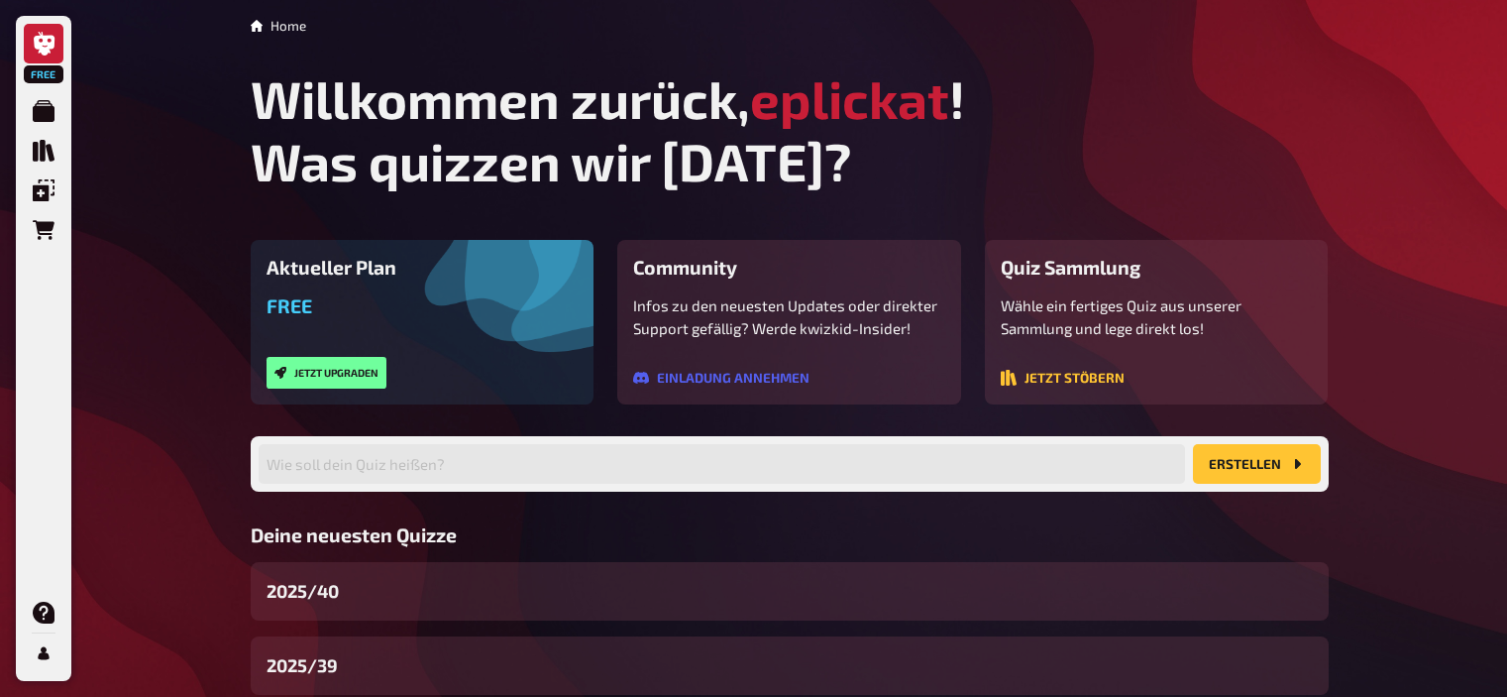  Describe the element at coordinates (789, 316) in the screenshot. I see `p: Infos zu den neuesten Updates oder direkter Support gefällig? Werde kwizkid-Insider!` at that location.